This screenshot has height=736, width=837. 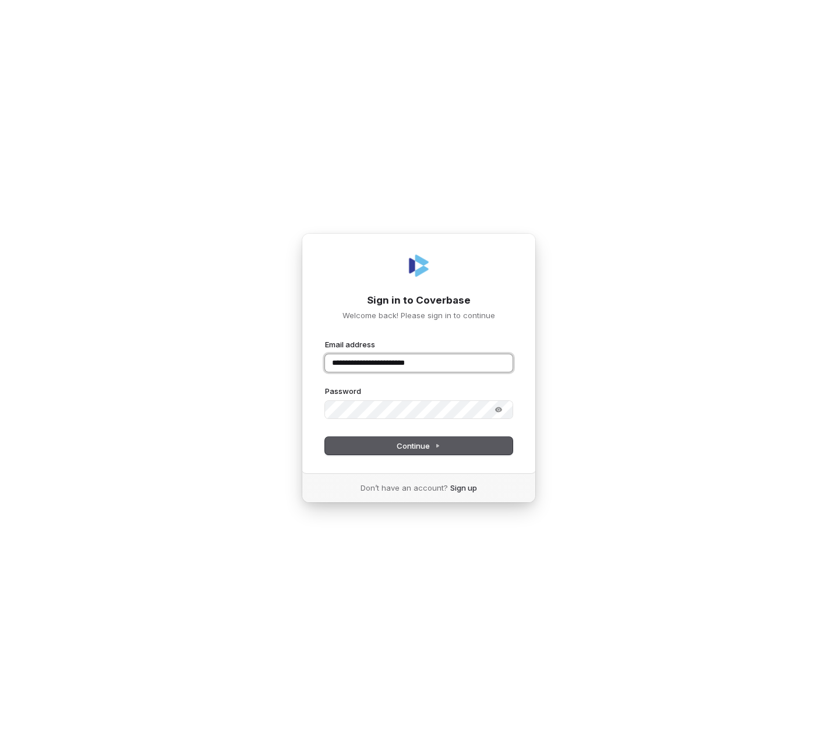 I want to click on label: Password, so click(x=343, y=391).